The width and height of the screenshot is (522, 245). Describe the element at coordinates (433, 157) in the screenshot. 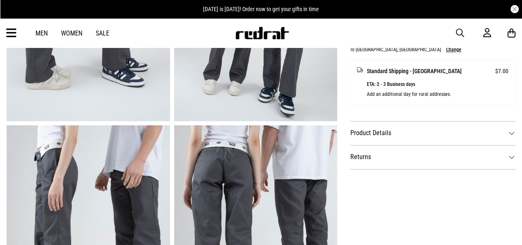

I see `dt: Returns` at that location.